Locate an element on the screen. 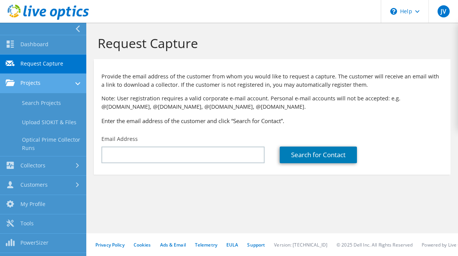  h3: Enter the email address of the customer and click “Search for Contact”. is located at coordinates (272, 121).